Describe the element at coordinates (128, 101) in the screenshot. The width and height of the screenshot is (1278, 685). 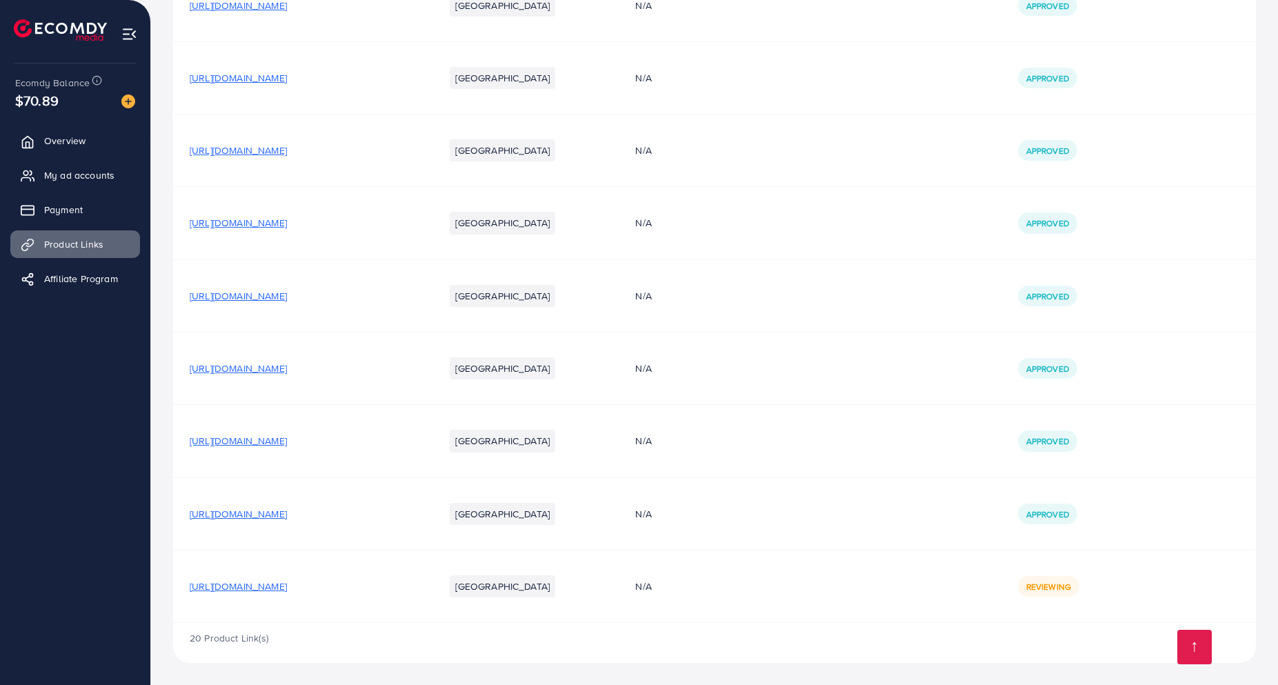
I see `img: image` at that location.